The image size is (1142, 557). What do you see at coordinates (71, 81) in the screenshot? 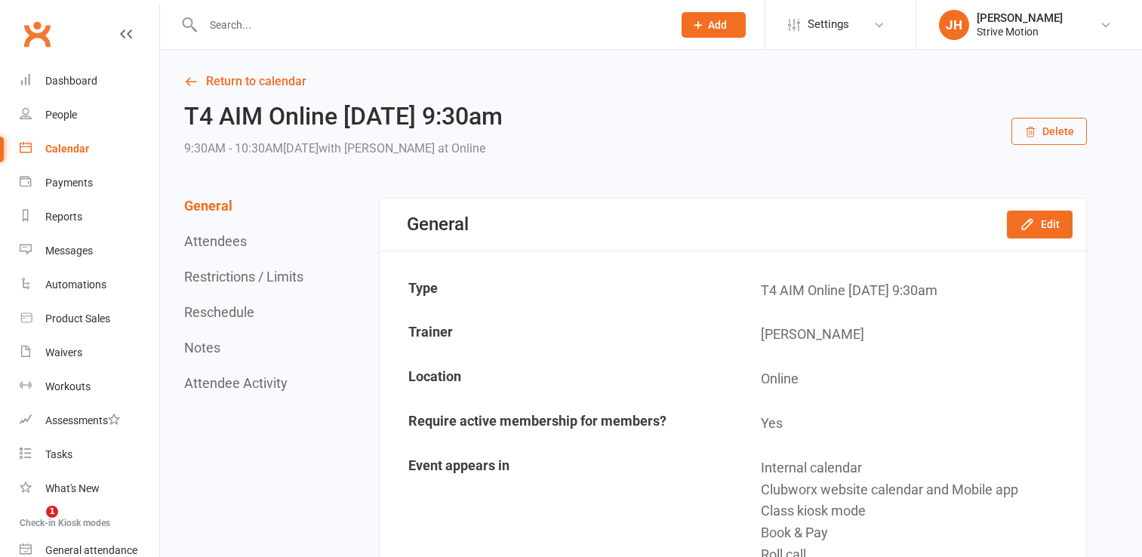
I see `div: Dashboard` at bounding box center [71, 81].